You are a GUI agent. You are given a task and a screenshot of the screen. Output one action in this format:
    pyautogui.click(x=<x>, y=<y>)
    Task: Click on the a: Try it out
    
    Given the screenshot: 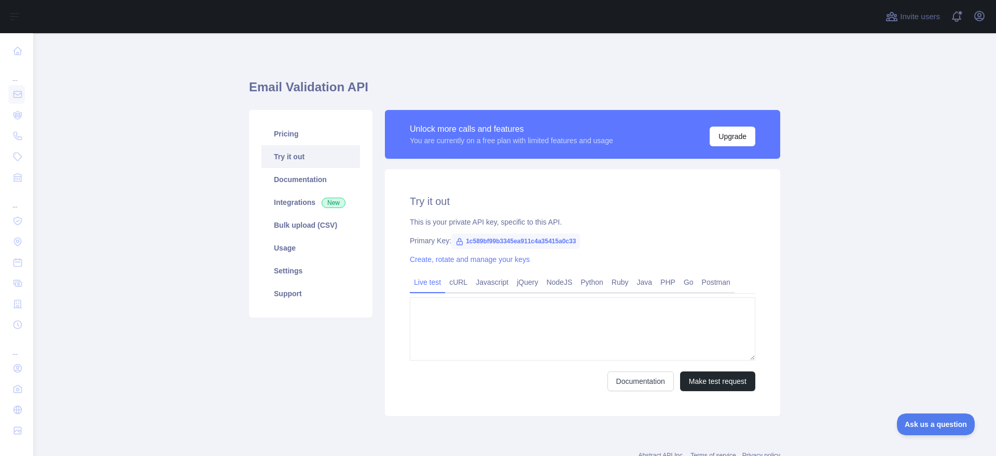 What is the action you would take?
    pyautogui.click(x=311, y=157)
    